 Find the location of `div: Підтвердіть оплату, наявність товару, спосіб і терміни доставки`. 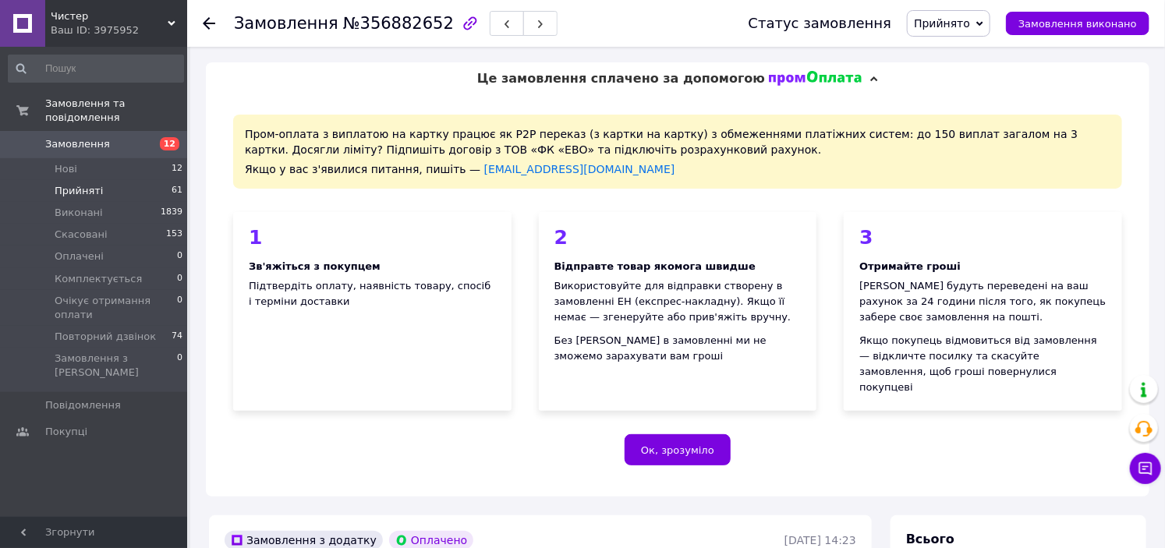

div: Підтвердіть оплату, наявність товару, спосіб і терміни доставки is located at coordinates (372, 294).